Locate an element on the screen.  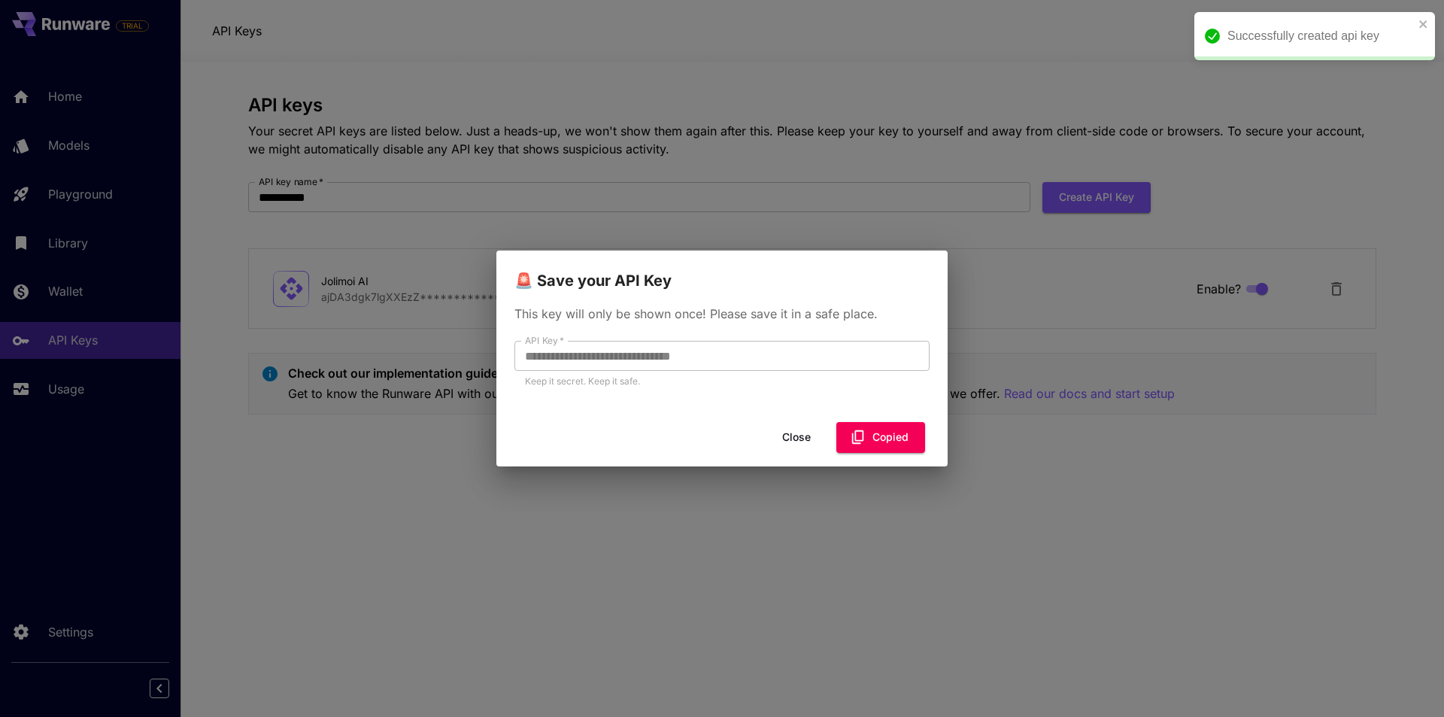
button: Copied is located at coordinates (881, 437).